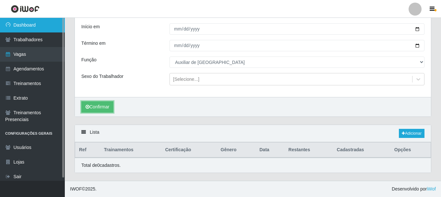 The height and width of the screenshot is (197, 441). What do you see at coordinates (97, 107) in the screenshot?
I see `button: Confirmar` at bounding box center [97, 107].